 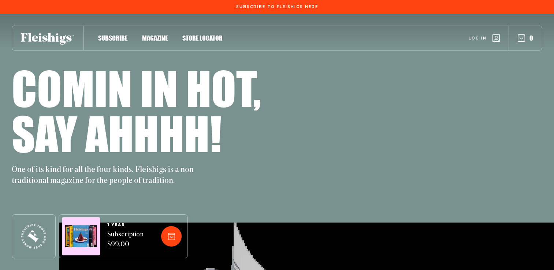 What do you see at coordinates (277, 7) in the screenshot?
I see `a: Subscribe To Fleishigs Here` at bounding box center [277, 7].